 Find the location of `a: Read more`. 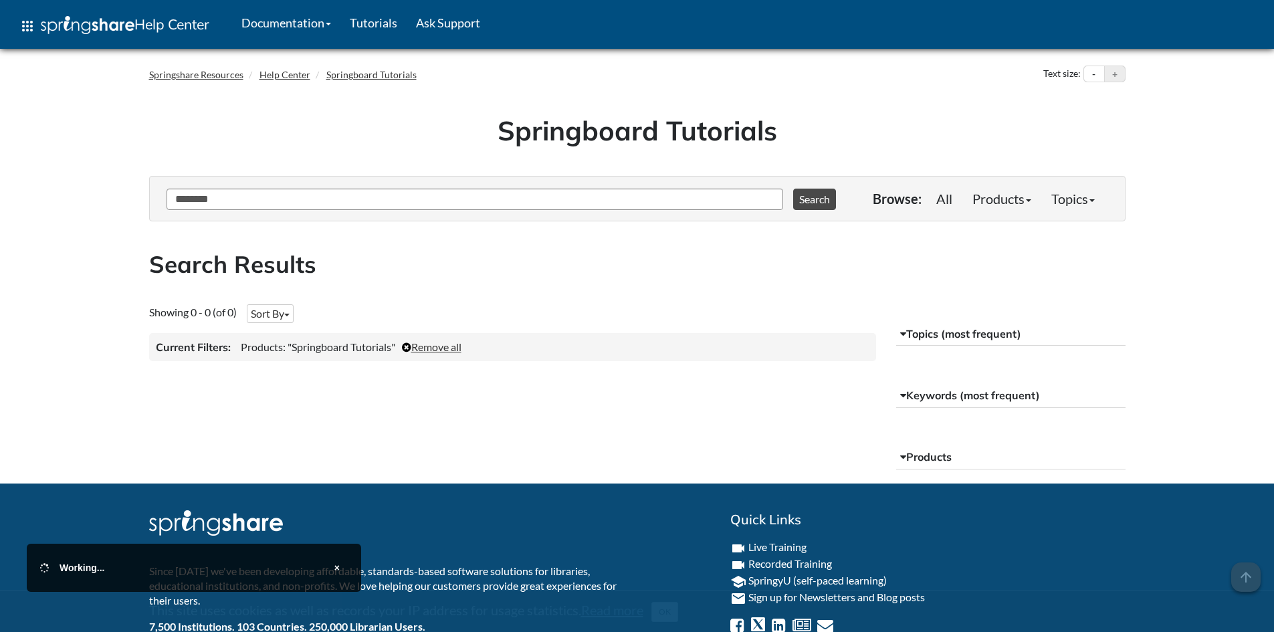

a: Read more is located at coordinates (612, 610).